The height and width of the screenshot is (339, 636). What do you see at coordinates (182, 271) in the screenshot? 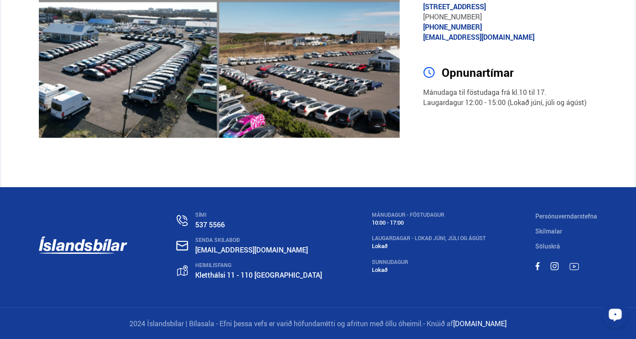
I see `img: gp4YpyYFnEr45R34.svg` at bounding box center [182, 271].